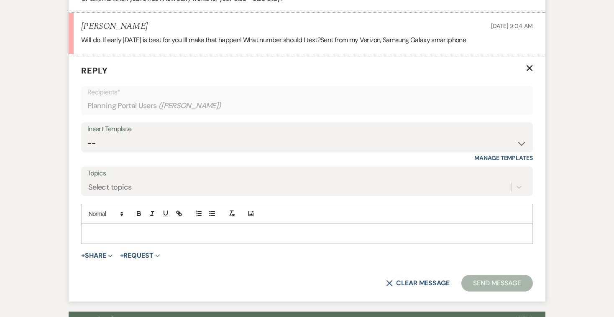 The image size is (614, 317). I want to click on div: Planning Portal Users, so click(307, 106).